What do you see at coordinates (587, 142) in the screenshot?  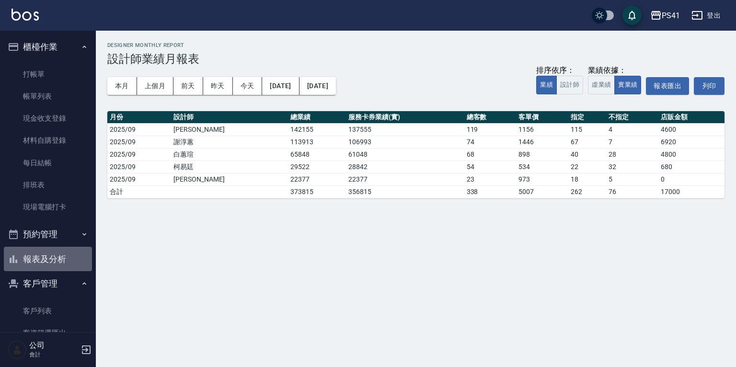 I see `td: 67` at bounding box center [587, 142].